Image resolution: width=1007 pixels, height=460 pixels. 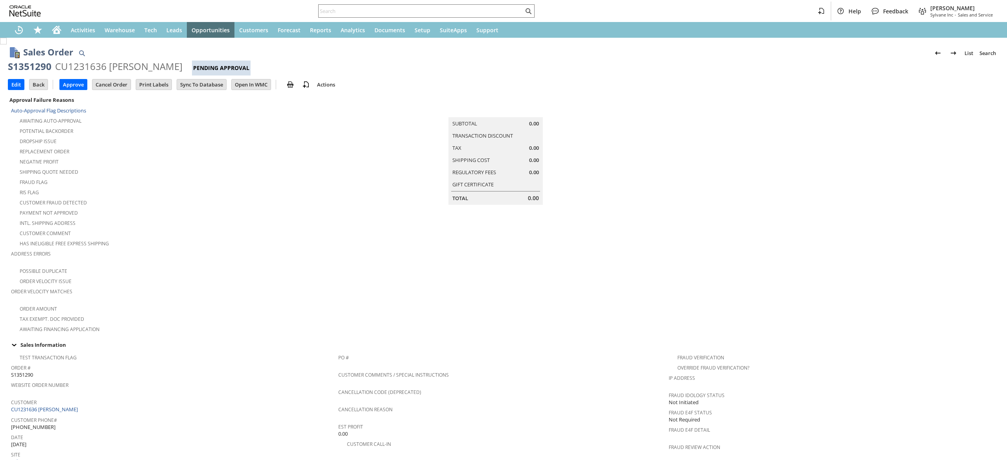 What do you see at coordinates (496, 111) in the screenshot?
I see `caption: Summary` at bounding box center [496, 111].